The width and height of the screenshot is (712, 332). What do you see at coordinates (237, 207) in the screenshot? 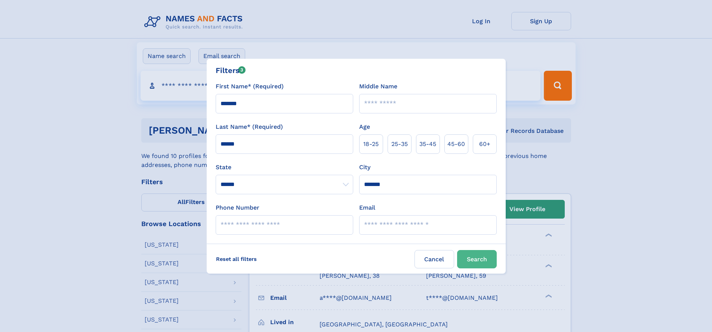
I see `label: Phone Number` at bounding box center [237, 207].